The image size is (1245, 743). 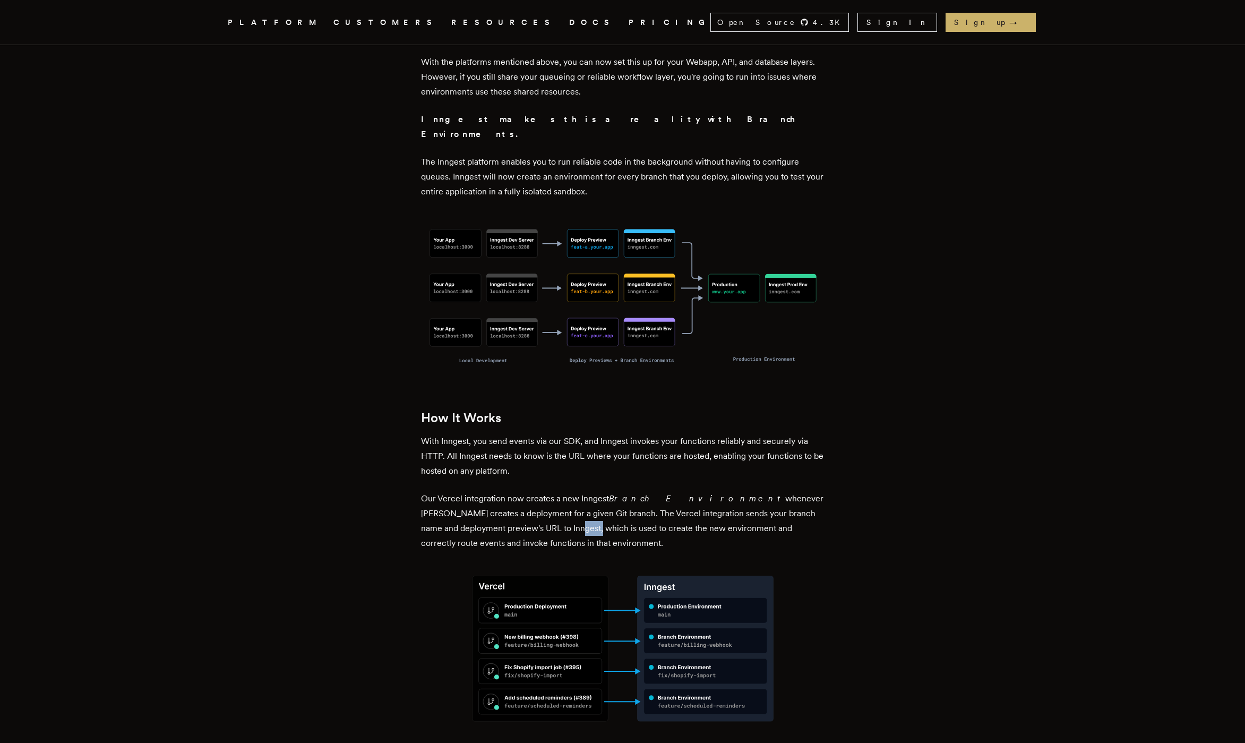 I want to click on h2: How It Works, so click(x=623, y=418).